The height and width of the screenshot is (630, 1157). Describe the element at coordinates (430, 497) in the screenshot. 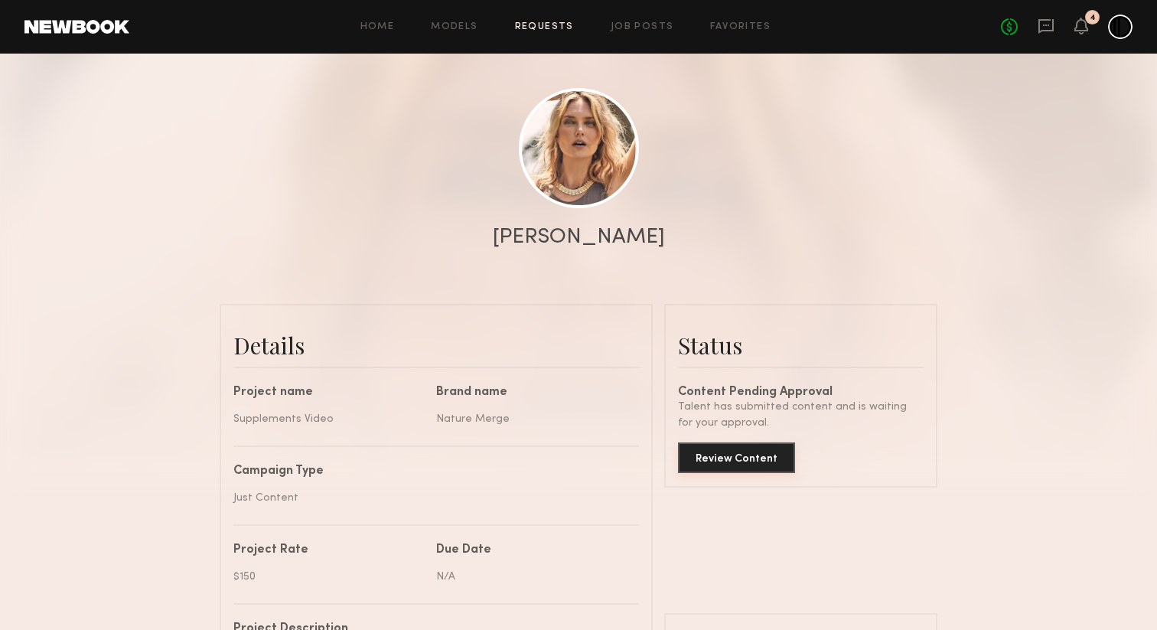

I see `div: Just Content` at that location.